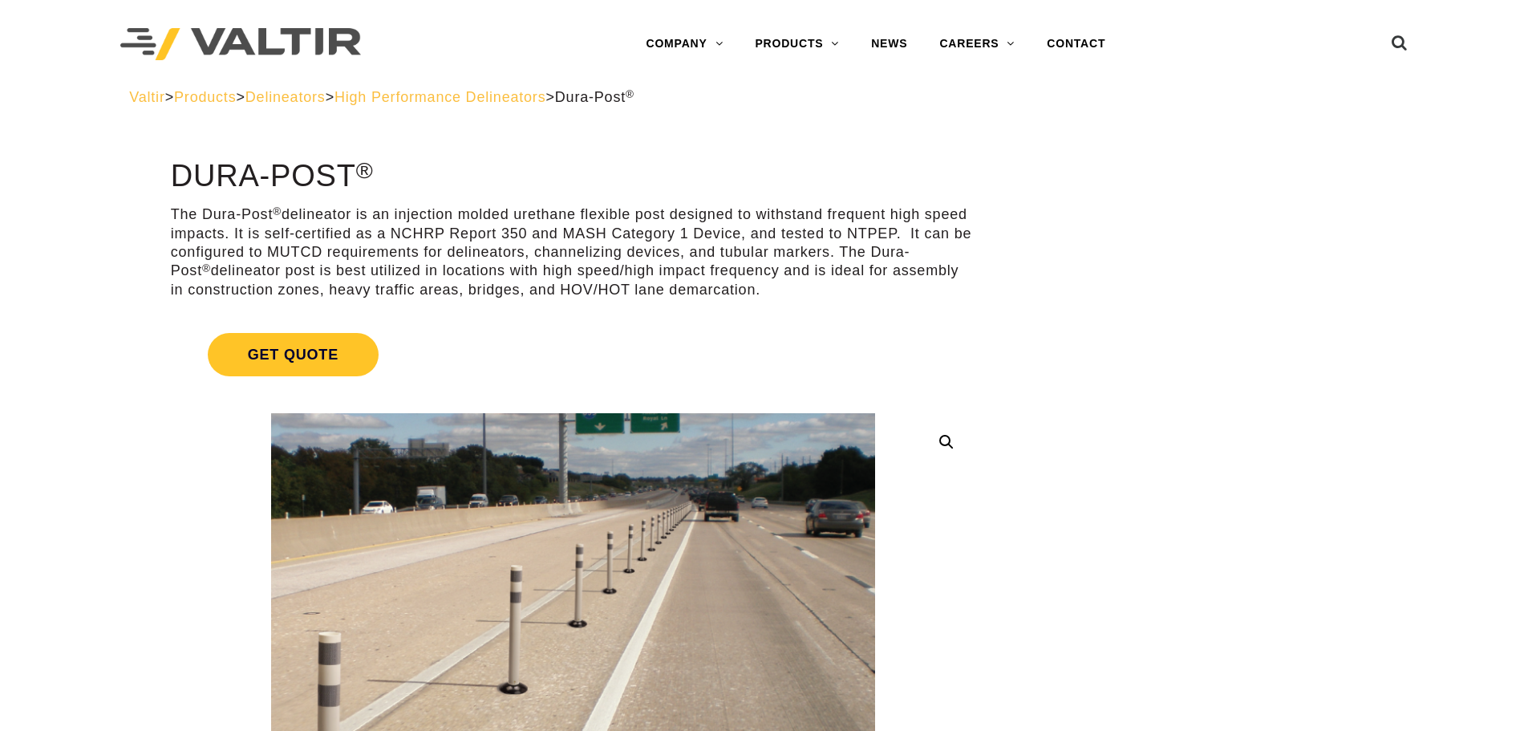  I want to click on p: The Dura-Post delineator is an injection molded urethane flexible post designed to withstand freq..., so click(573, 252).